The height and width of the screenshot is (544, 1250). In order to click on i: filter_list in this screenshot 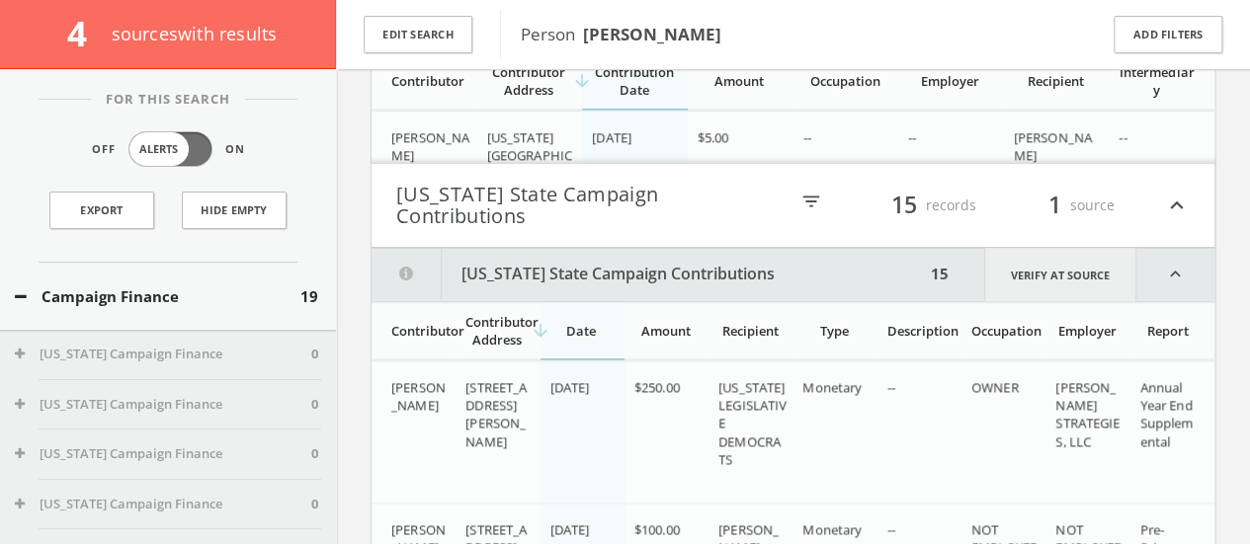, I will do `click(811, 202)`.